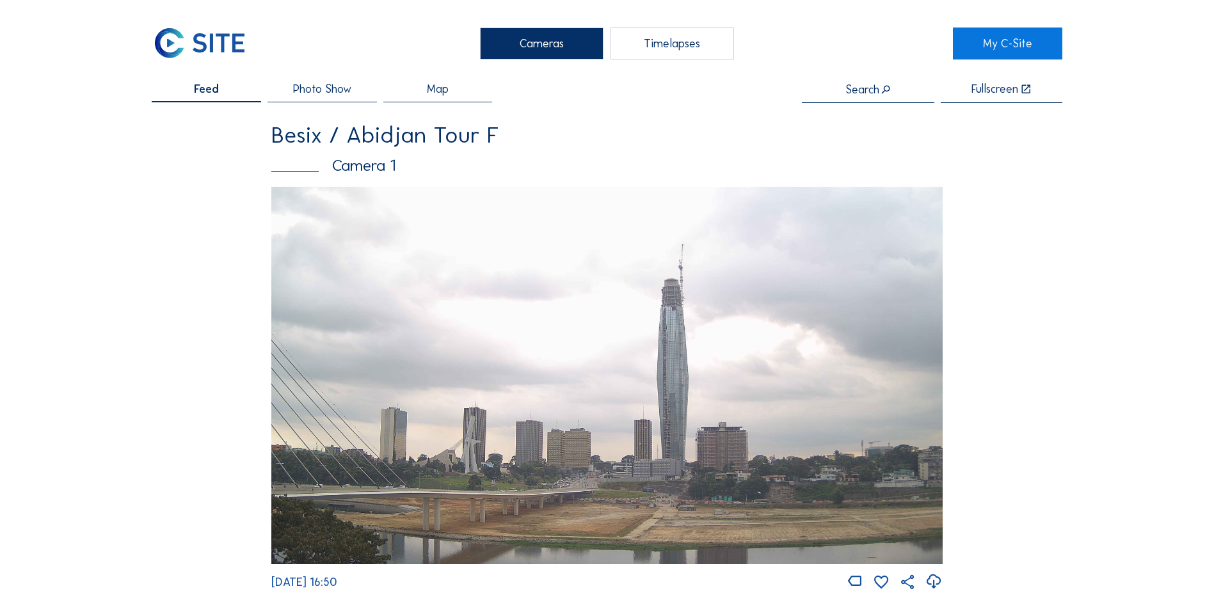 The height and width of the screenshot is (591, 1214). What do you see at coordinates (607, 165) in the screenshot?
I see `div: Camera 1` at bounding box center [607, 165].